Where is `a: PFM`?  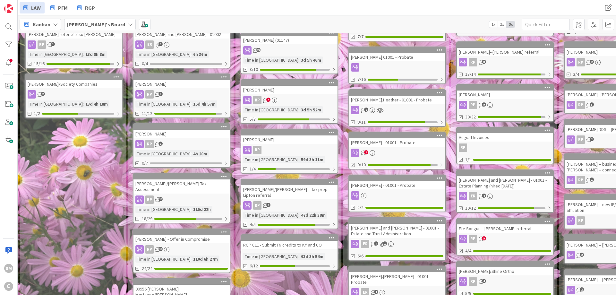
a: PFM is located at coordinates (59, 8).